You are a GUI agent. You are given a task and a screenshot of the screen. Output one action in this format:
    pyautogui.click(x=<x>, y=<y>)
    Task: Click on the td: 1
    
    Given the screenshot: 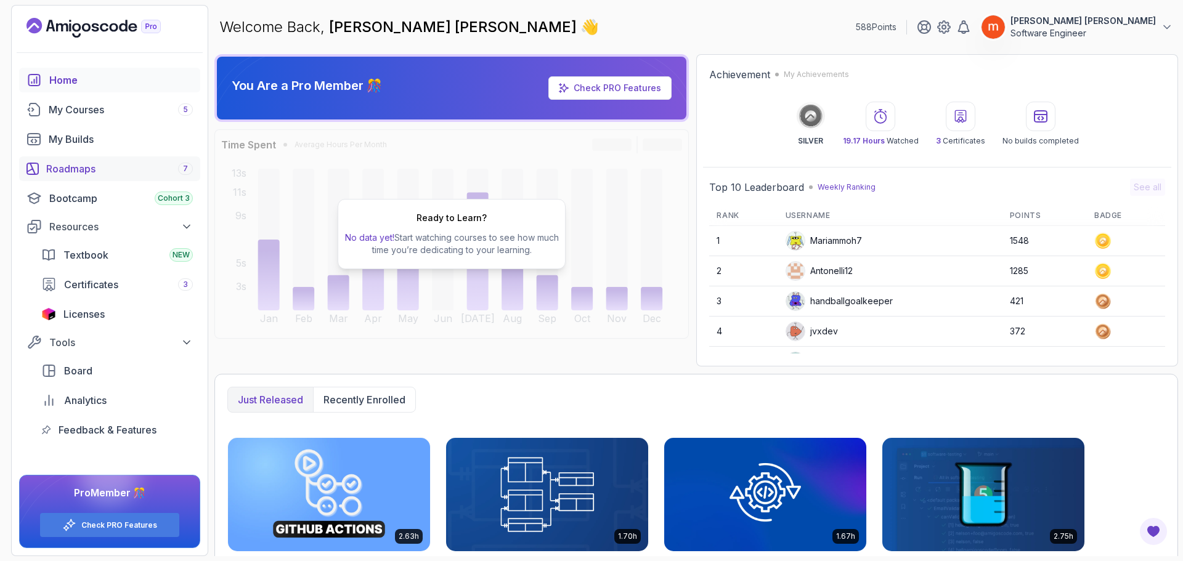 What is the action you would take?
    pyautogui.click(x=743, y=241)
    